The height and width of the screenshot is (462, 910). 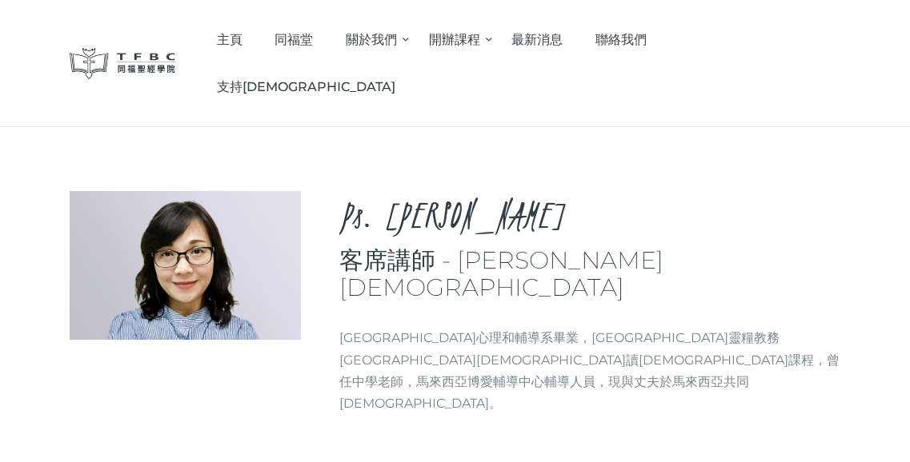 What do you see at coordinates (454, 39) in the screenshot?
I see `a: 開辦課程` at bounding box center [454, 39].